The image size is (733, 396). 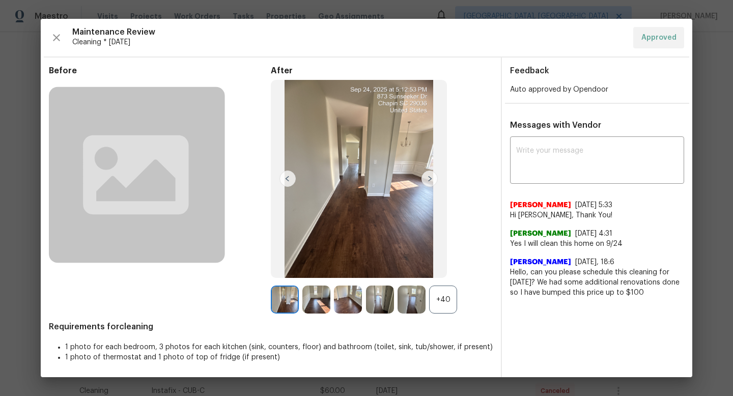 I want to click on img: right-chevron-button-url, so click(x=430, y=179).